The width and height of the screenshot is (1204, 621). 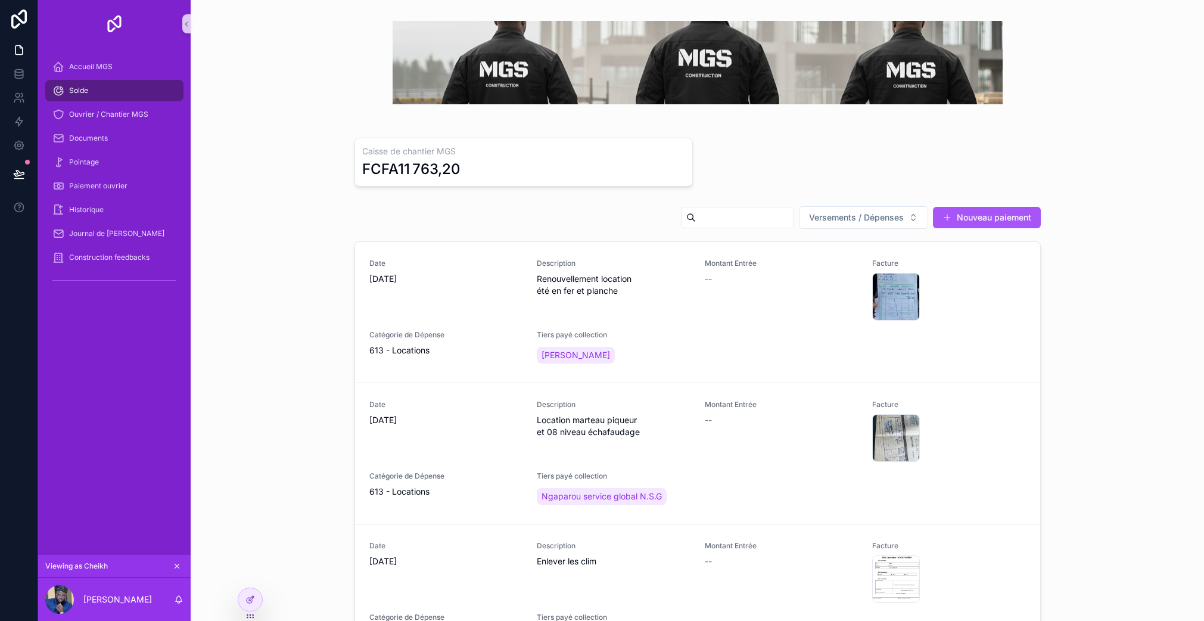 I want to click on span: Renouvellement location été en fer et planche, so click(x=613, y=285).